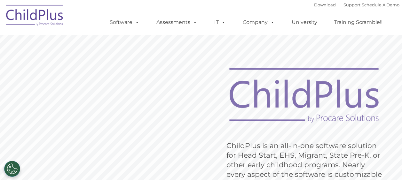  Describe the element at coordinates (325, 5) in the screenshot. I see `a: Download` at that location.